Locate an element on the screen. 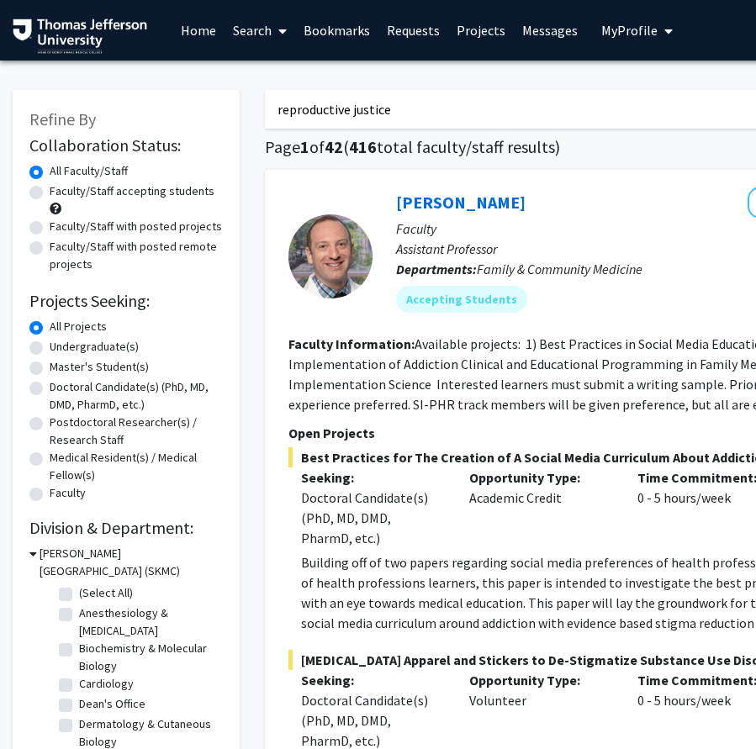  label: All Faculty/Staff is located at coordinates (88, 171).